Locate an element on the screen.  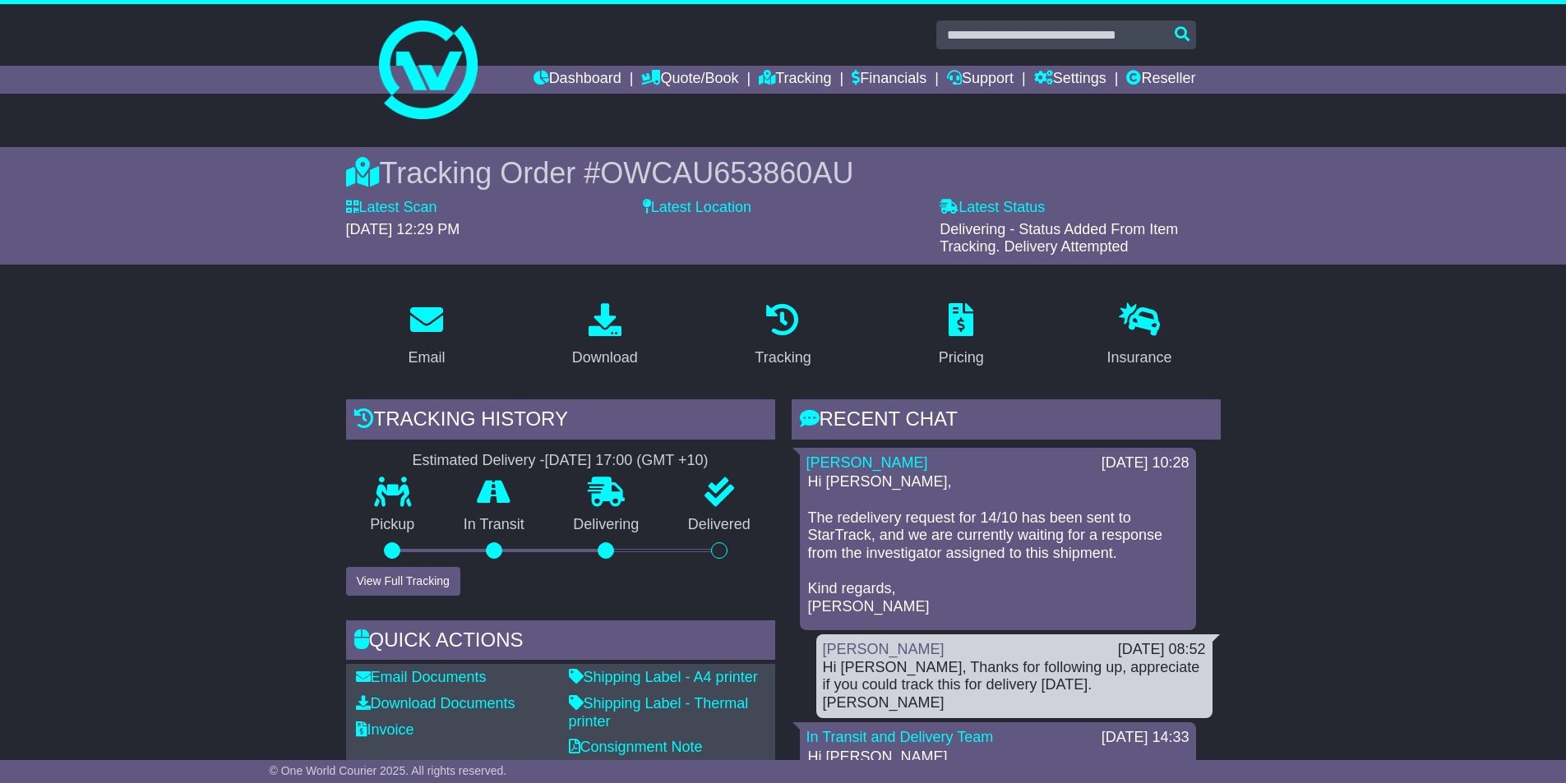
a: In Transit and Delivery Team is located at coordinates (900, 737).